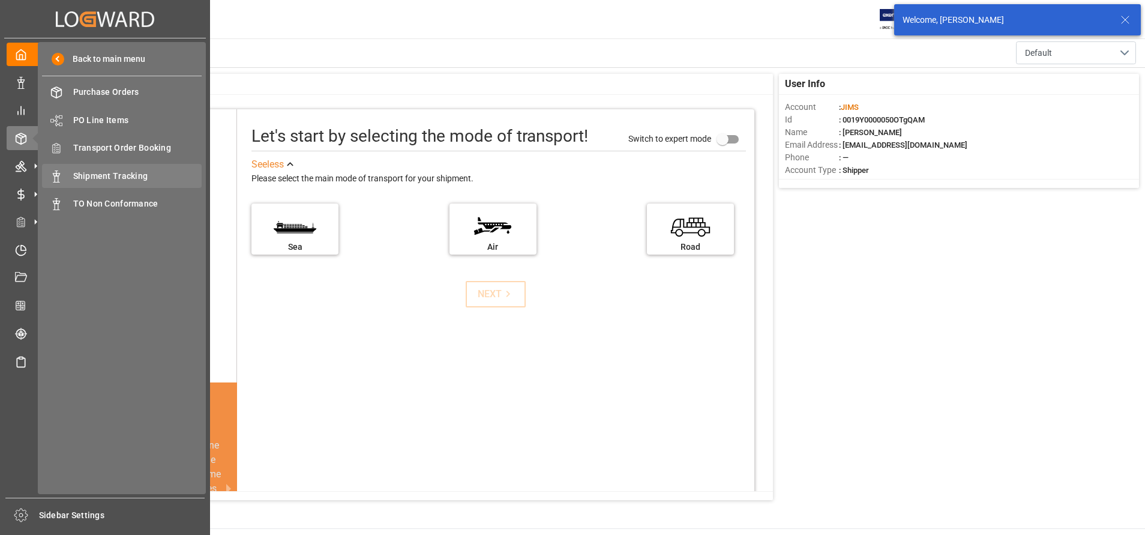 The image size is (1145, 535). Describe the element at coordinates (812, 145) in the screenshot. I see `span: Email Address` at that location.